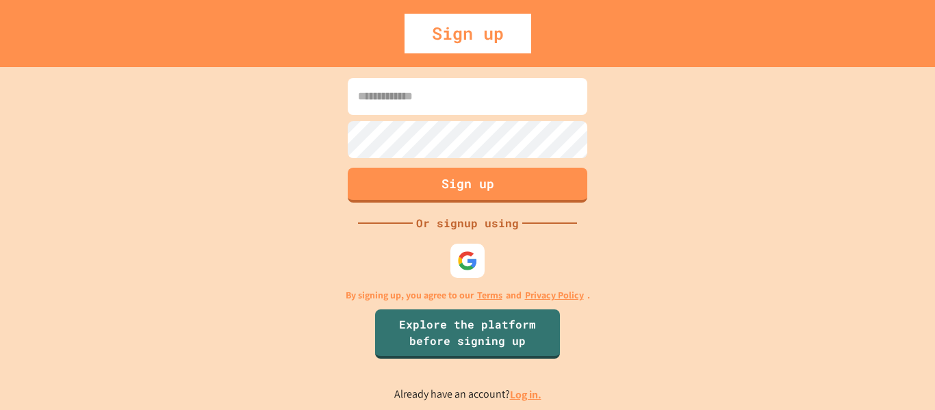  I want to click on div: Or signup using, so click(468, 223).